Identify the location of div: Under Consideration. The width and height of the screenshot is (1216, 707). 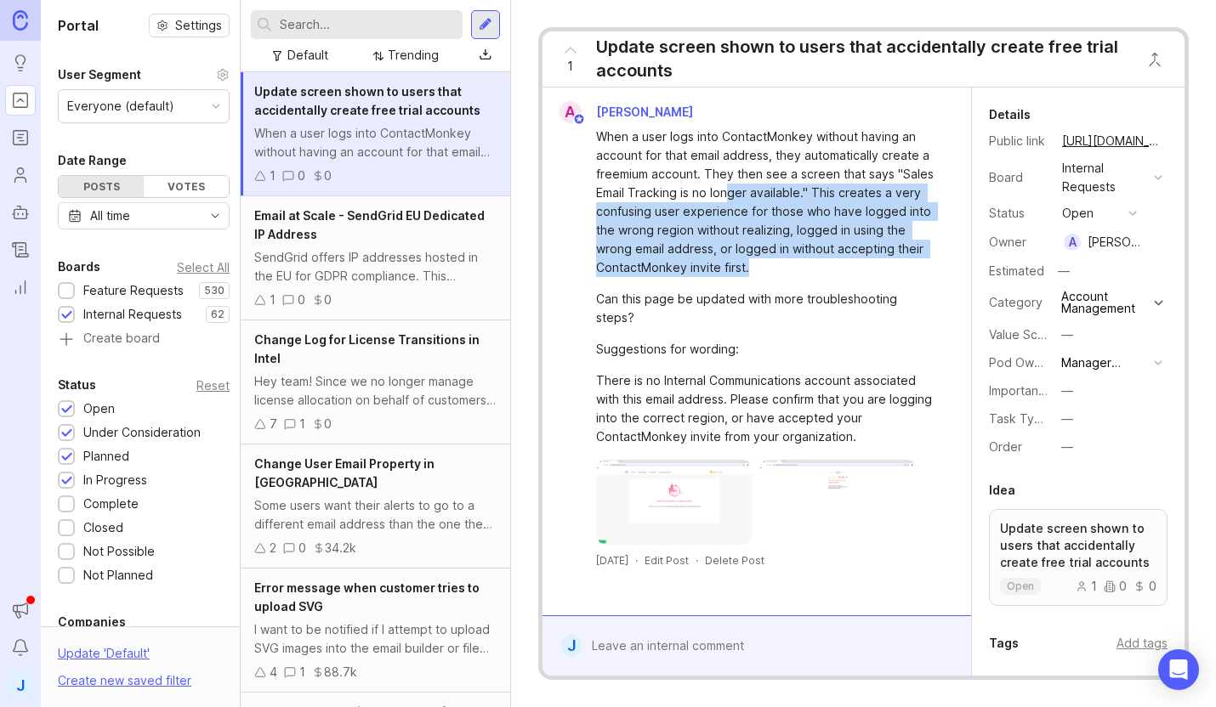
(142, 433).